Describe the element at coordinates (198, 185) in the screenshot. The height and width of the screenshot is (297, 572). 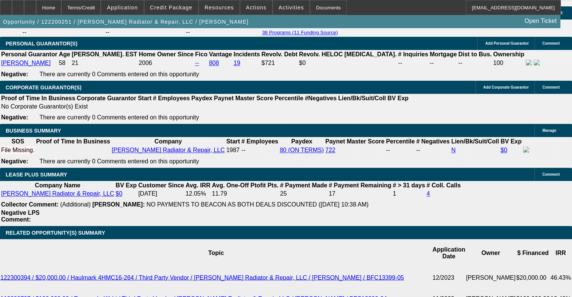
I see `b: Avg. IRR` at that location.